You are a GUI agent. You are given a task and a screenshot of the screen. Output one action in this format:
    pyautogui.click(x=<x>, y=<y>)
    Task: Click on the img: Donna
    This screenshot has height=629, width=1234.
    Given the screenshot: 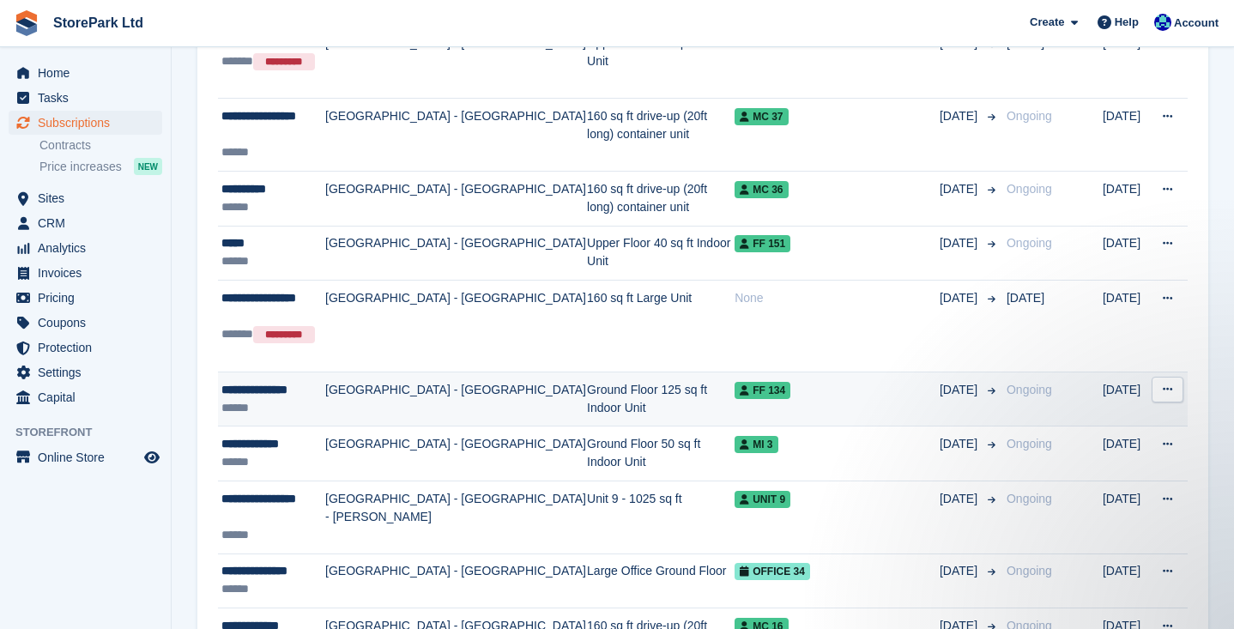 What is the action you would take?
    pyautogui.click(x=1162, y=22)
    